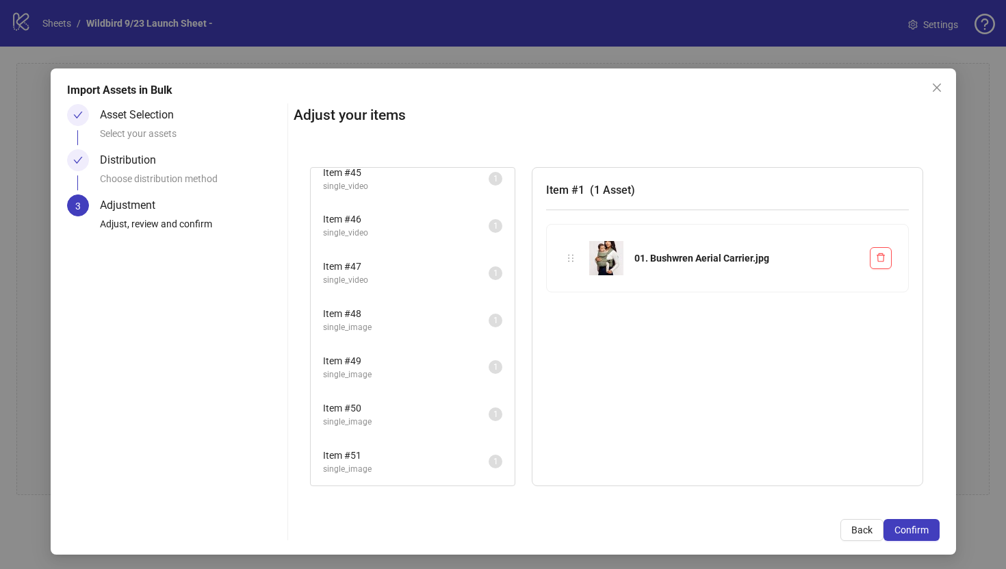 This screenshot has height=569, width=1006. What do you see at coordinates (912, 530) in the screenshot?
I see `span: Confirm` at bounding box center [912, 530].